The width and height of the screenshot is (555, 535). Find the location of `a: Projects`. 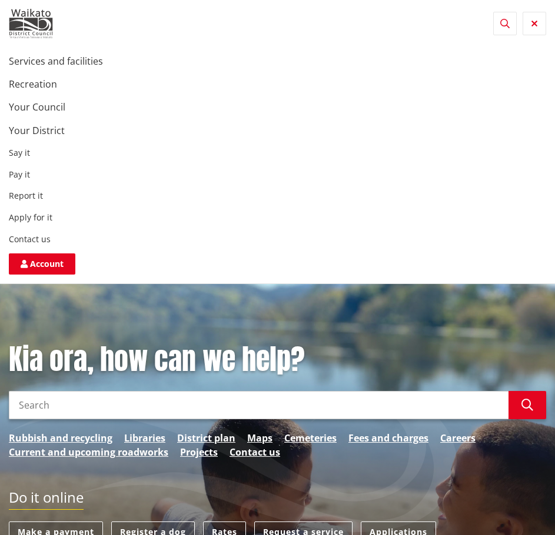

a: Projects is located at coordinates (199, 452).